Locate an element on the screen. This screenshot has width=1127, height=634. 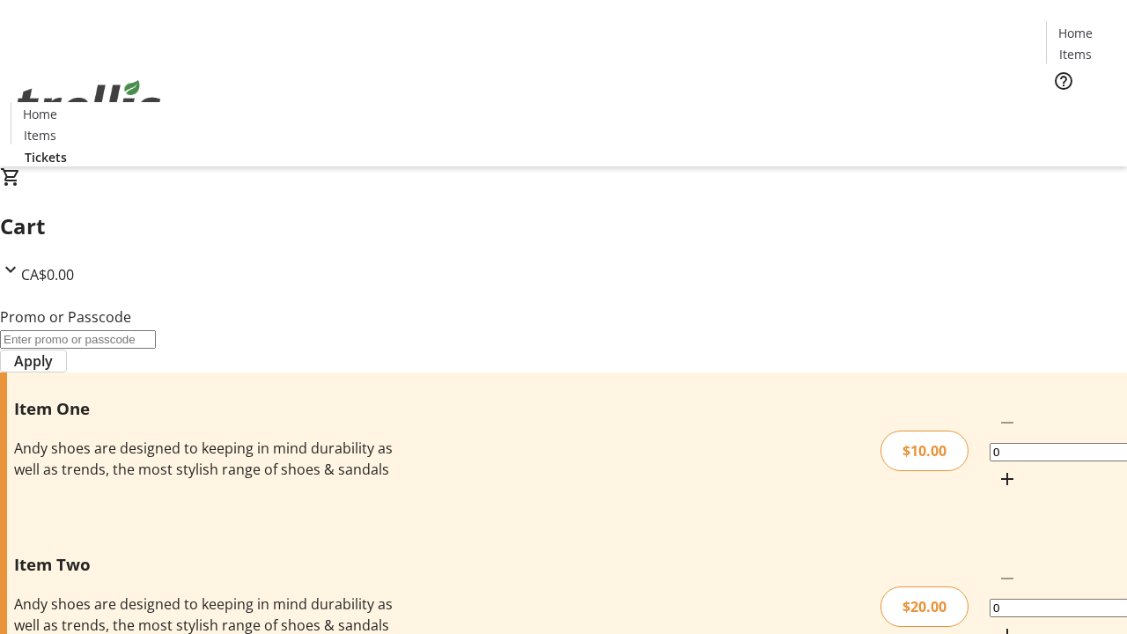
span: Apply is located at coordinates (33, 361).